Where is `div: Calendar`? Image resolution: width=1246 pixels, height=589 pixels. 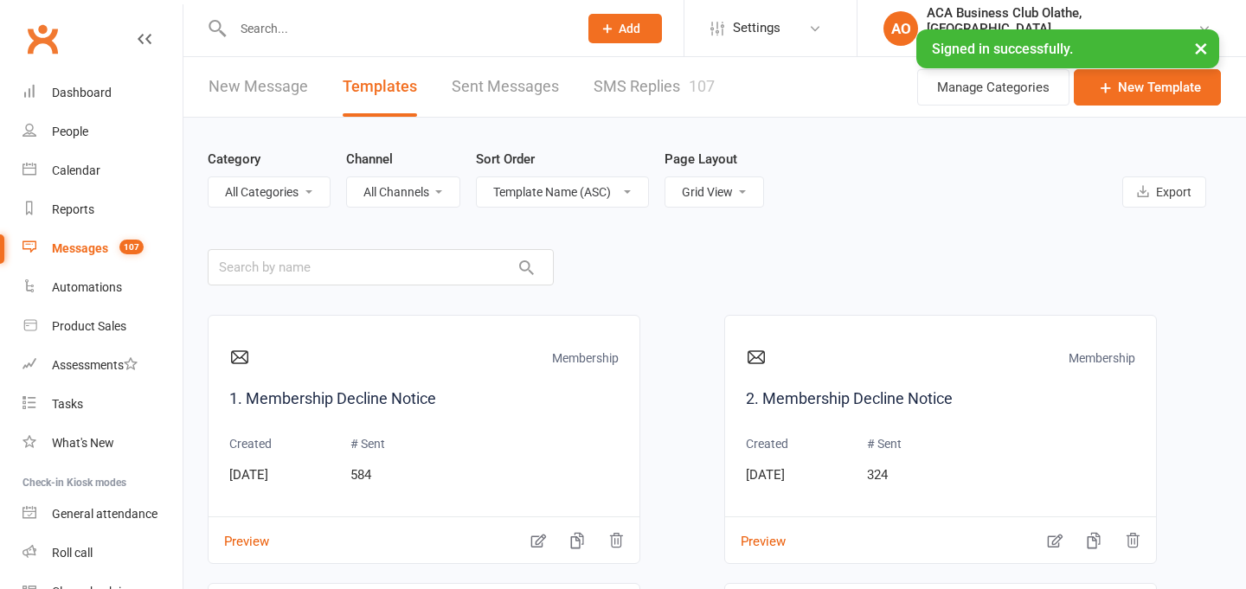
div: Calendar is located at coordinates (76, 171).